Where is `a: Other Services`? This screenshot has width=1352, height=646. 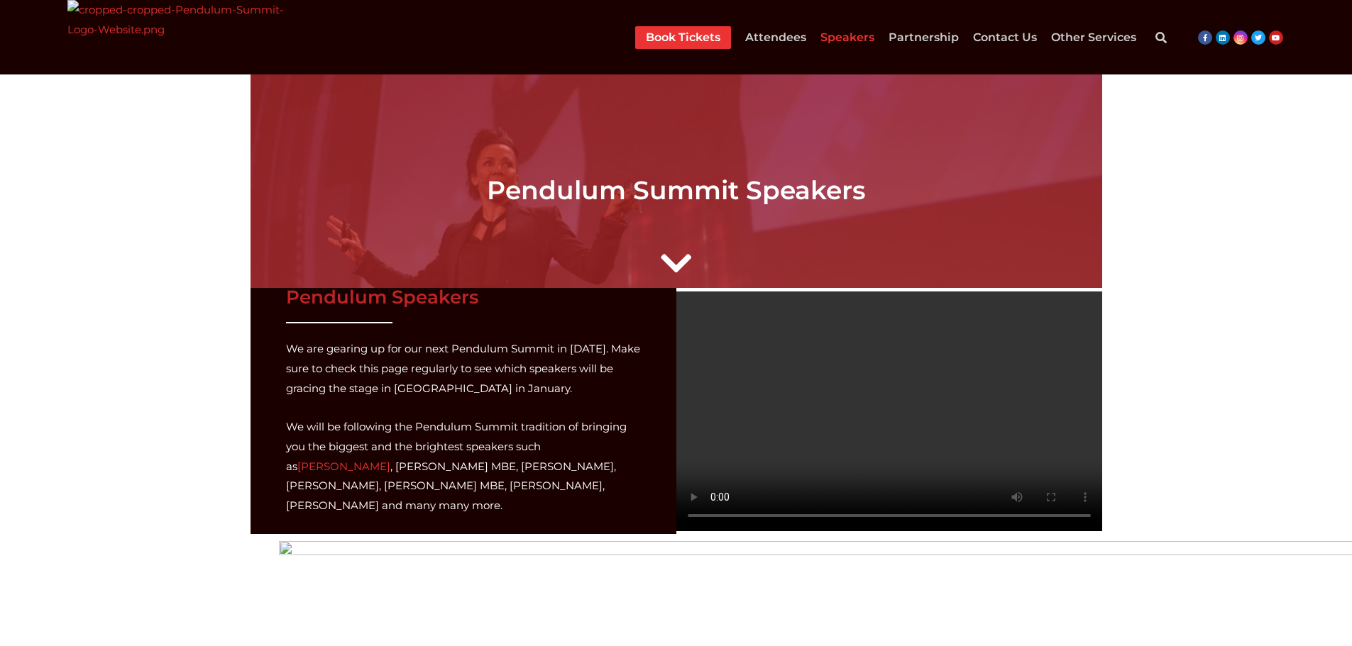 a: Other Services is located at coordinates (1093, 38).